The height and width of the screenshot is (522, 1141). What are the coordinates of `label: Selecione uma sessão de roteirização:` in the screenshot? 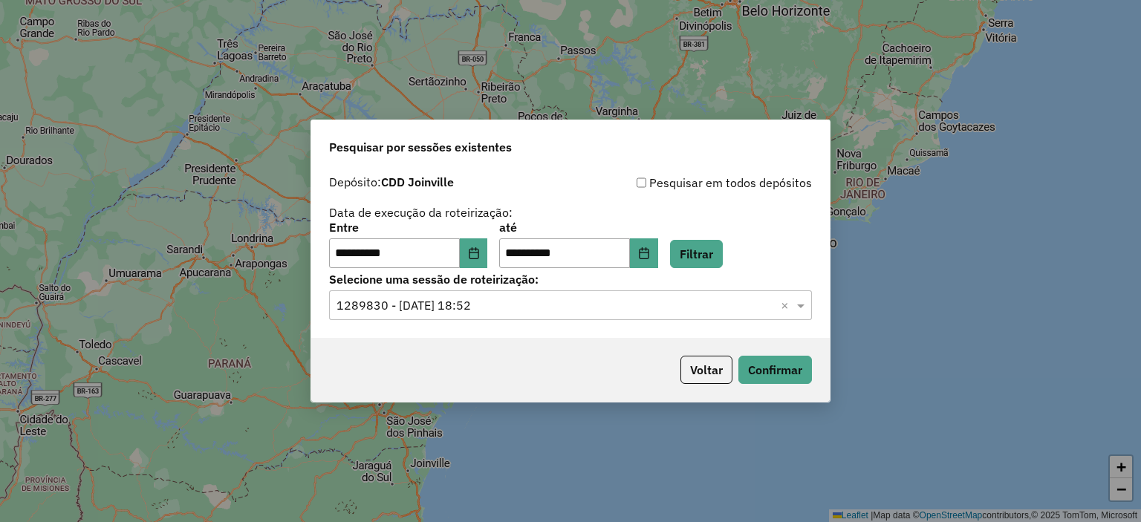 It's located at (570, 279).